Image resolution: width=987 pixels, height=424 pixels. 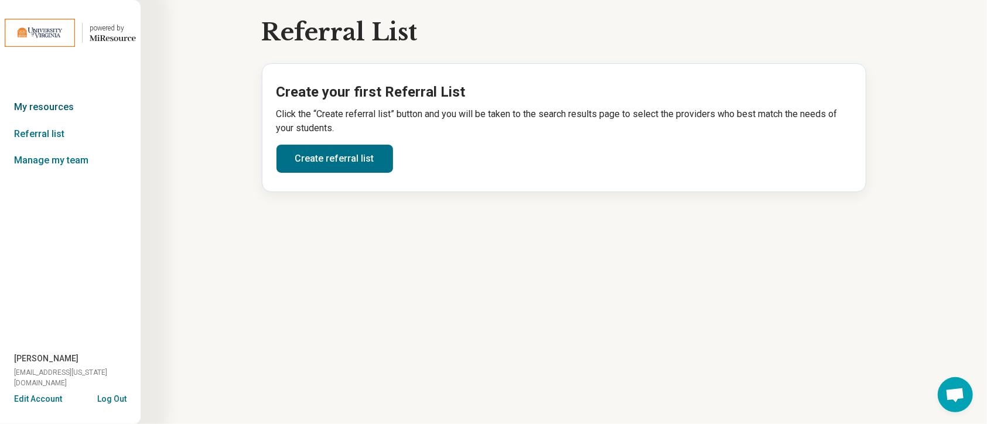 What do you see at coordinates (564, 93) in the screenshot?
I see `h2: Create your first Referral List` at bounding box center [564, 93].